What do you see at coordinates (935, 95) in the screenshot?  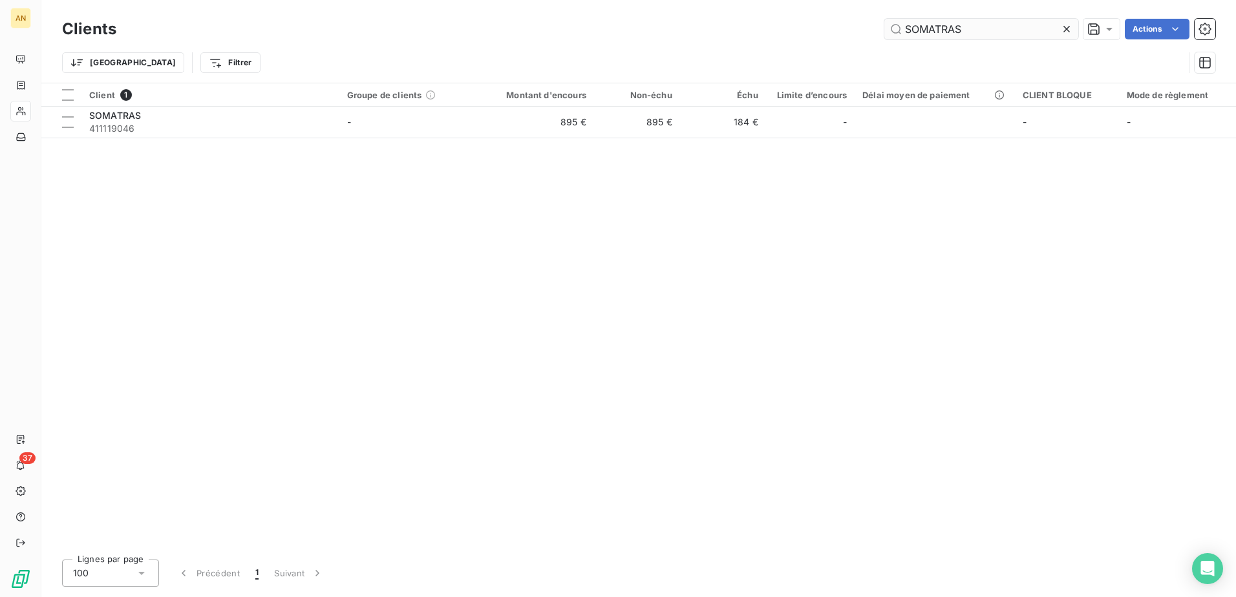 I see `div: Délai moyen de paiement` at bounding box center [935, 95].